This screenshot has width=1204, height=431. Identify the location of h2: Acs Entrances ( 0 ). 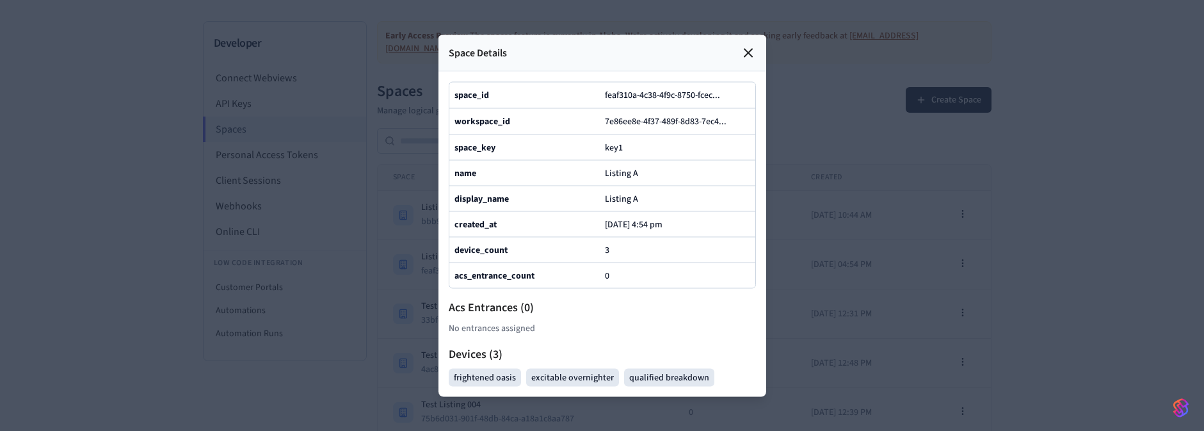
(603, 307).